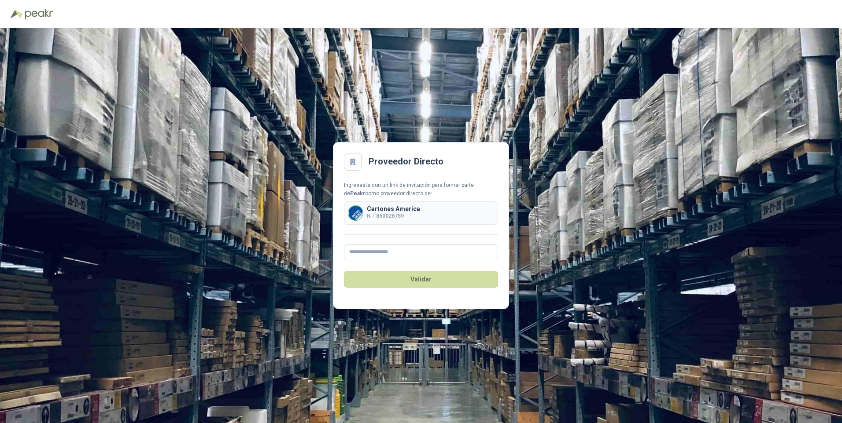 Image resolution: width=842 pixels, height=423 pixels. What do you see at coordinates (393, 209) in the screenshot?
I see `p: Cartones America` at bounding box center [393, 209].